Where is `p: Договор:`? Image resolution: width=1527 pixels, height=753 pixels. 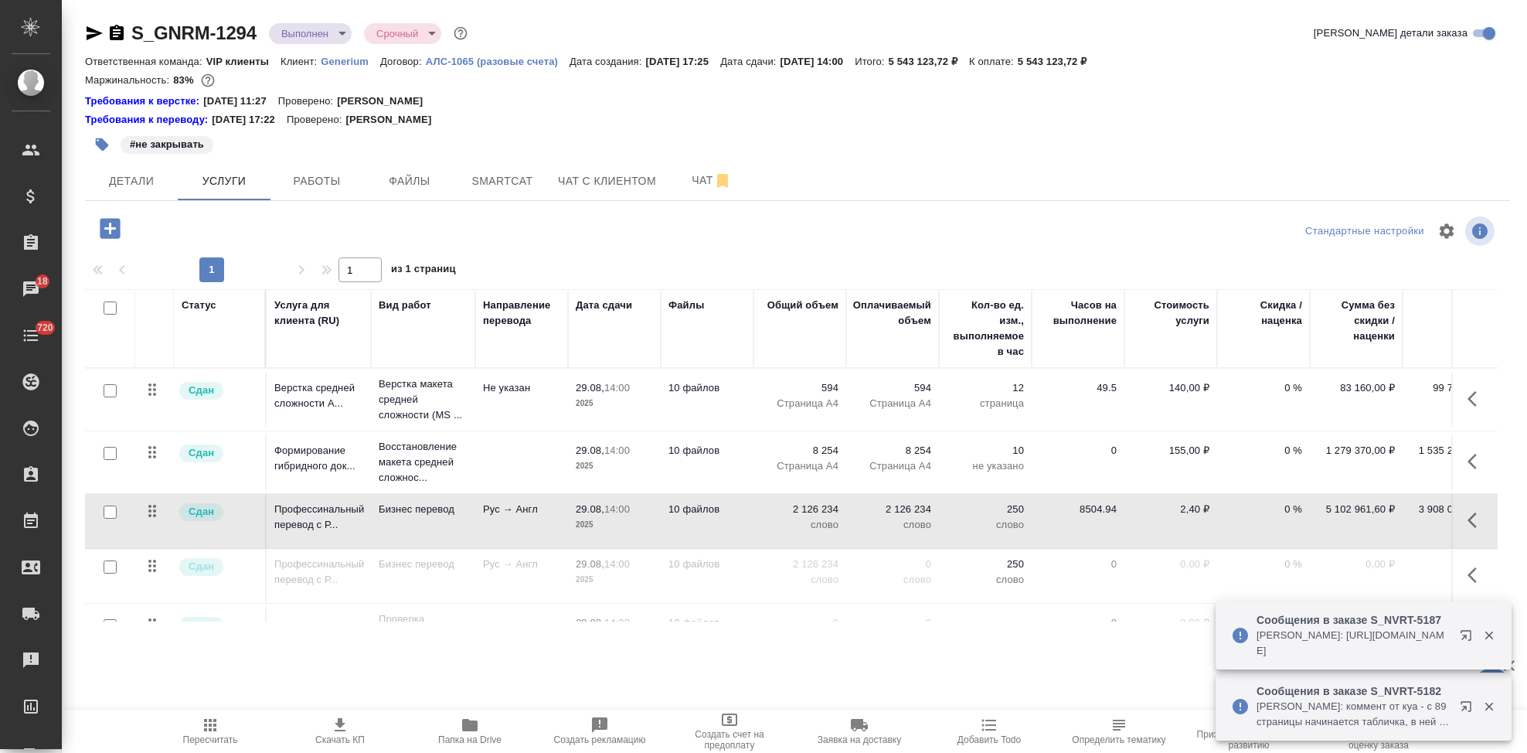 p: Договор: is located at coordinates (403, 61).